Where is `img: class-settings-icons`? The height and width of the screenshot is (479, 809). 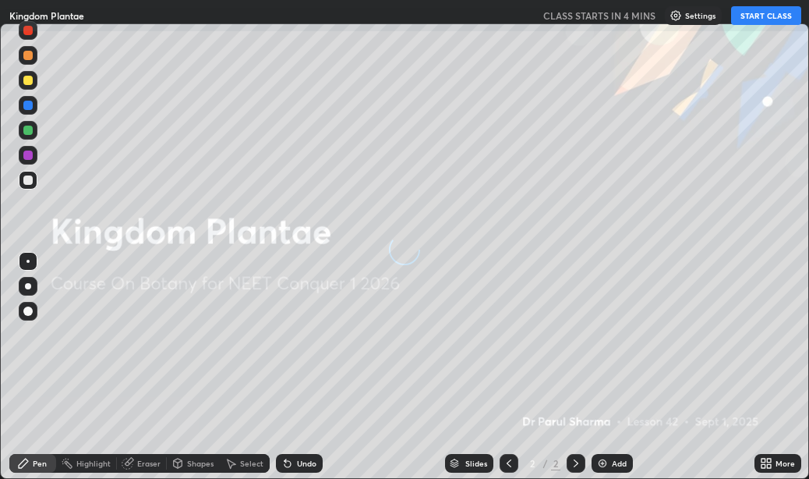 img: class-settings-icons is located at coordinates (676, 16).